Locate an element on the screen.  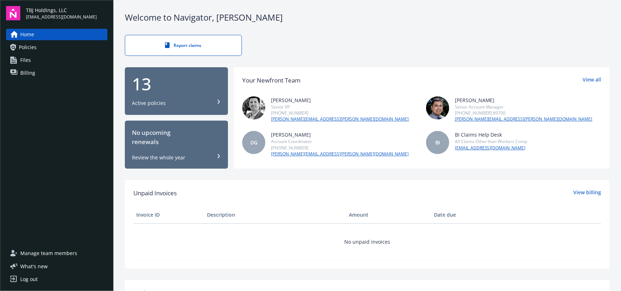
a: View all is located at coordinates (591, 80).